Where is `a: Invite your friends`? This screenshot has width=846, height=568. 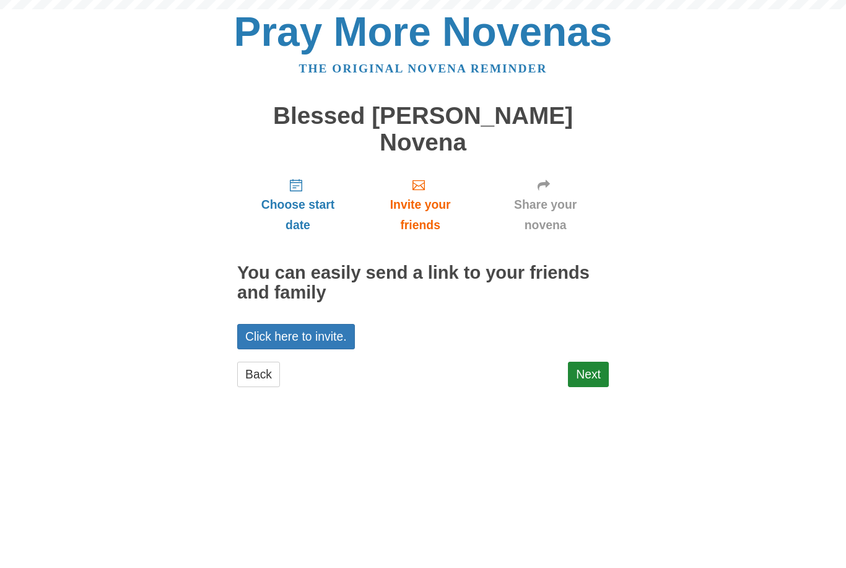 a: Invite your friends is located at coordinates (420, 204).